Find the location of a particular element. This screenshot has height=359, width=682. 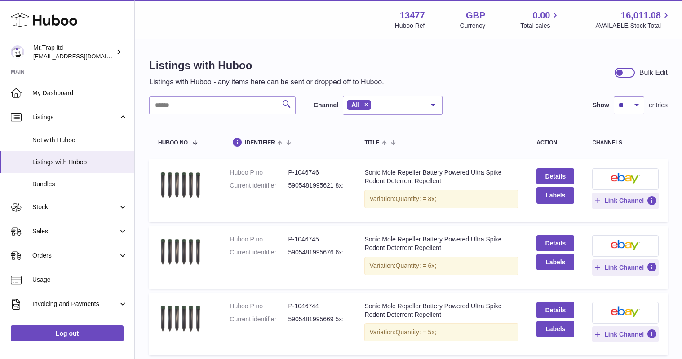

h1: Listings with Huboo is located at coordinates (266, 66).